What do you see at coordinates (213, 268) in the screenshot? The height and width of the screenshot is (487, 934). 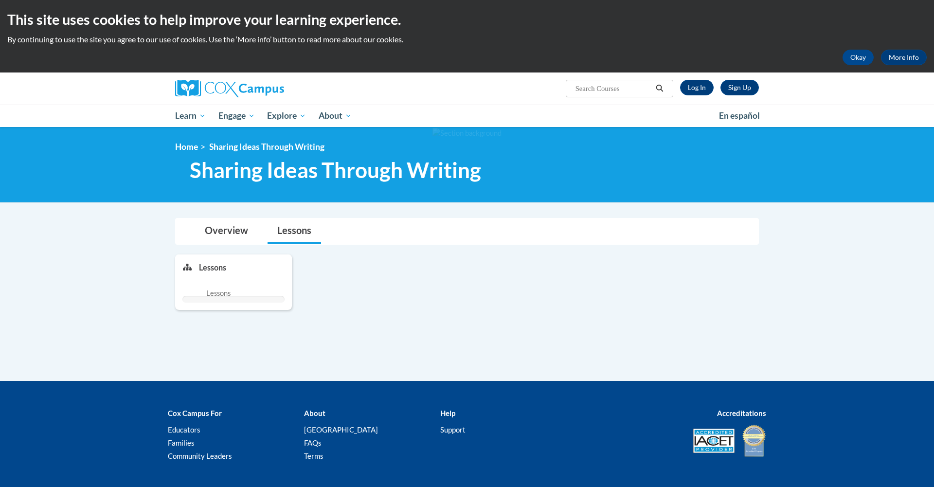 I see `p: Lessons` at bounding box center [213, 268].